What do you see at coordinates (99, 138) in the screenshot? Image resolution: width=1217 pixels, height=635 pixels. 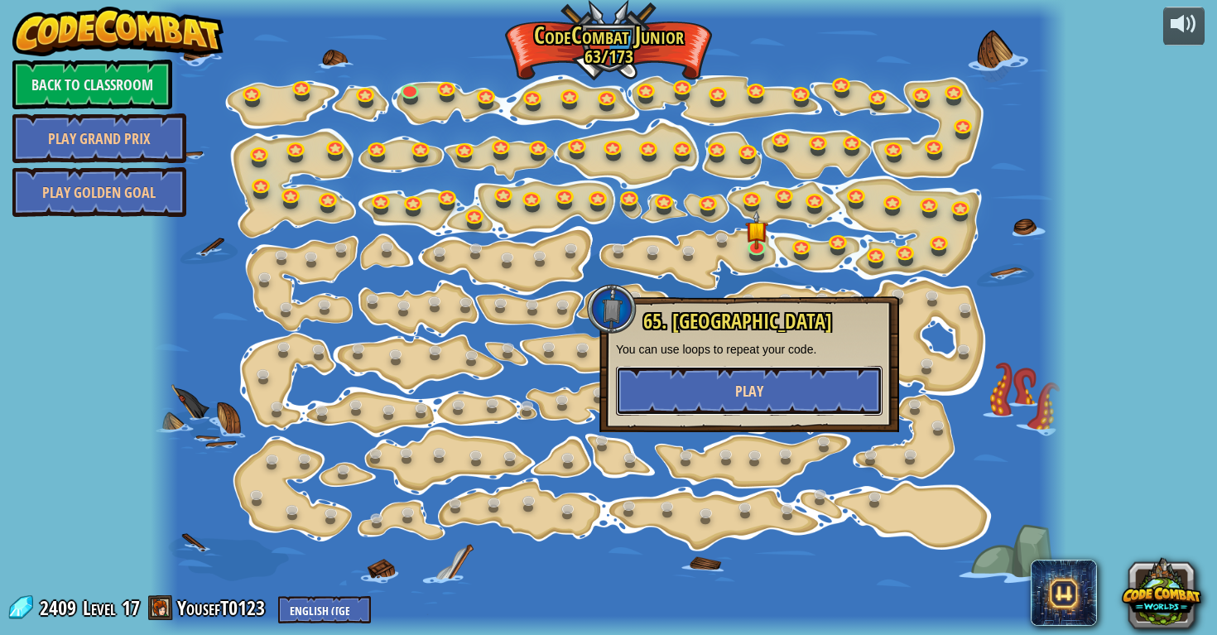 I see `a: Play Grand Prix` at bounding box center [99, 138].